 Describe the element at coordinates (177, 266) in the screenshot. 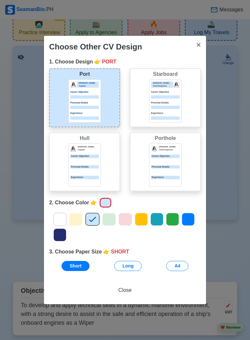

I see `button: A4` at that location.